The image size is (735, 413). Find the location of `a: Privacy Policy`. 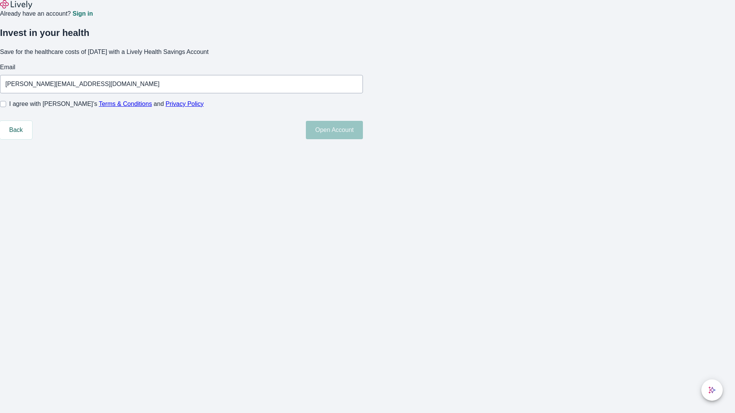

a: Privacy Policy is located at coordinates (185, 104).